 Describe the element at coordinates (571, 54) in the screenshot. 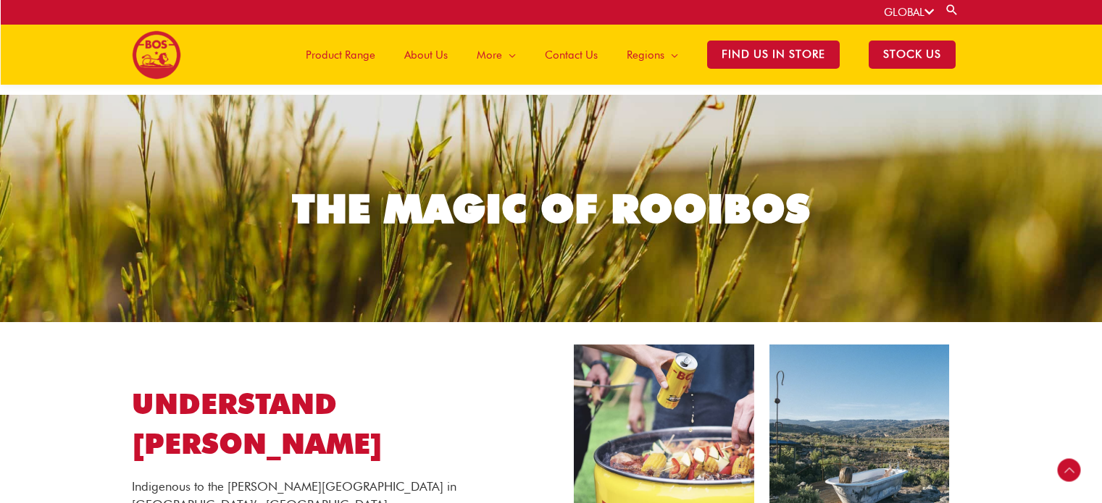

I see `a: Contact Us` at that location.